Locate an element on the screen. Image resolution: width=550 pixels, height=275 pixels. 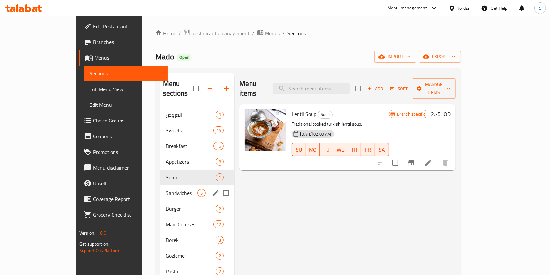
button: export is located at coordinates (440, 56).